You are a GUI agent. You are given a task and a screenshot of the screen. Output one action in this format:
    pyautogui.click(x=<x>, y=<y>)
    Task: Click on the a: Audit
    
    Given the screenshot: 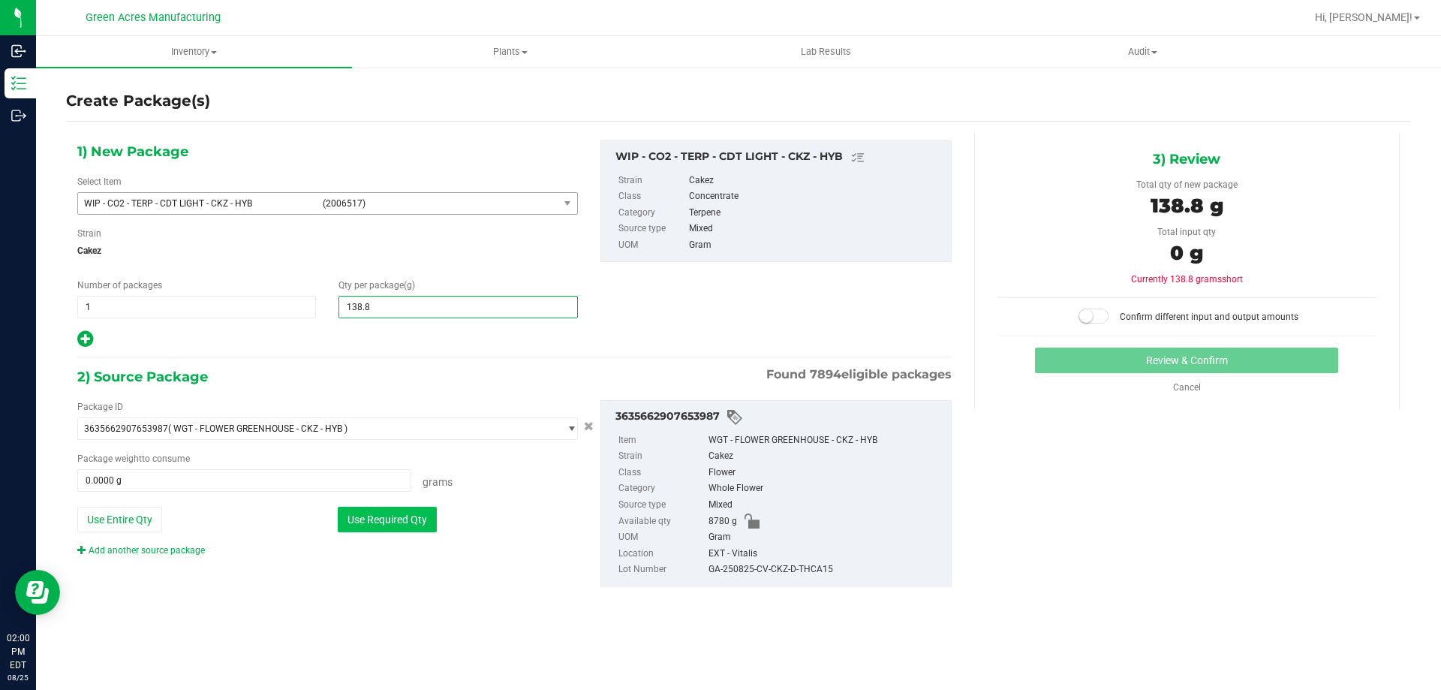 What is the action you would take?
    pyautogui.click(x=1142, y=52)
    